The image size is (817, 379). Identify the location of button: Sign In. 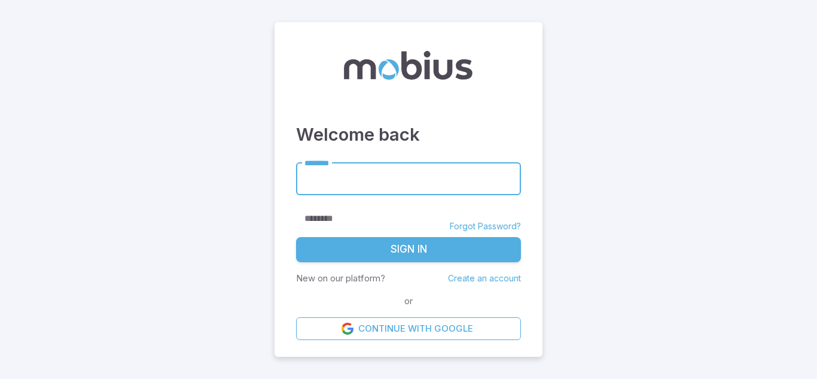
(409, 249).